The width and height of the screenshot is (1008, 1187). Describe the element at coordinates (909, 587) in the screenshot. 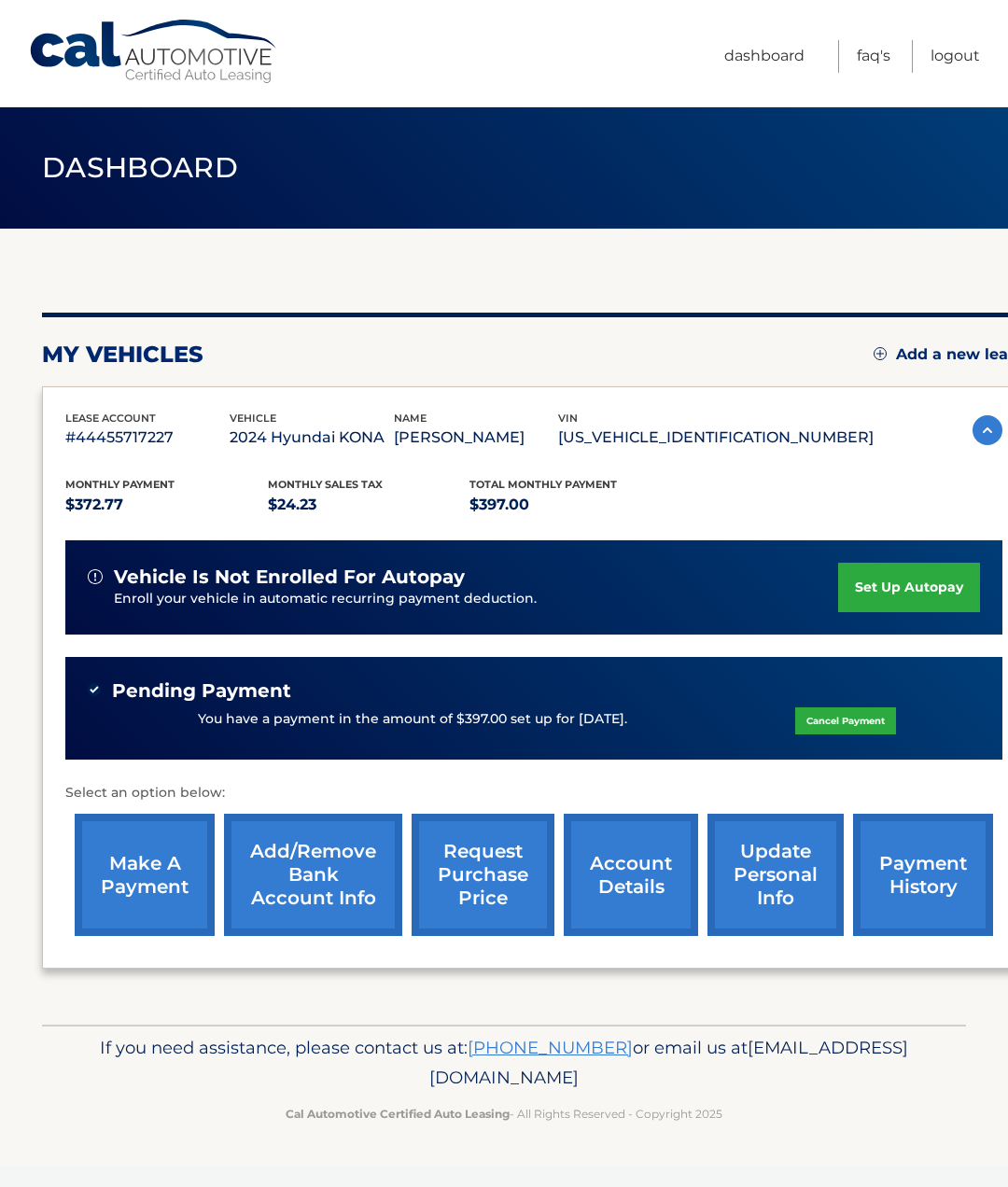

I see `a: set up autopay` at that location.